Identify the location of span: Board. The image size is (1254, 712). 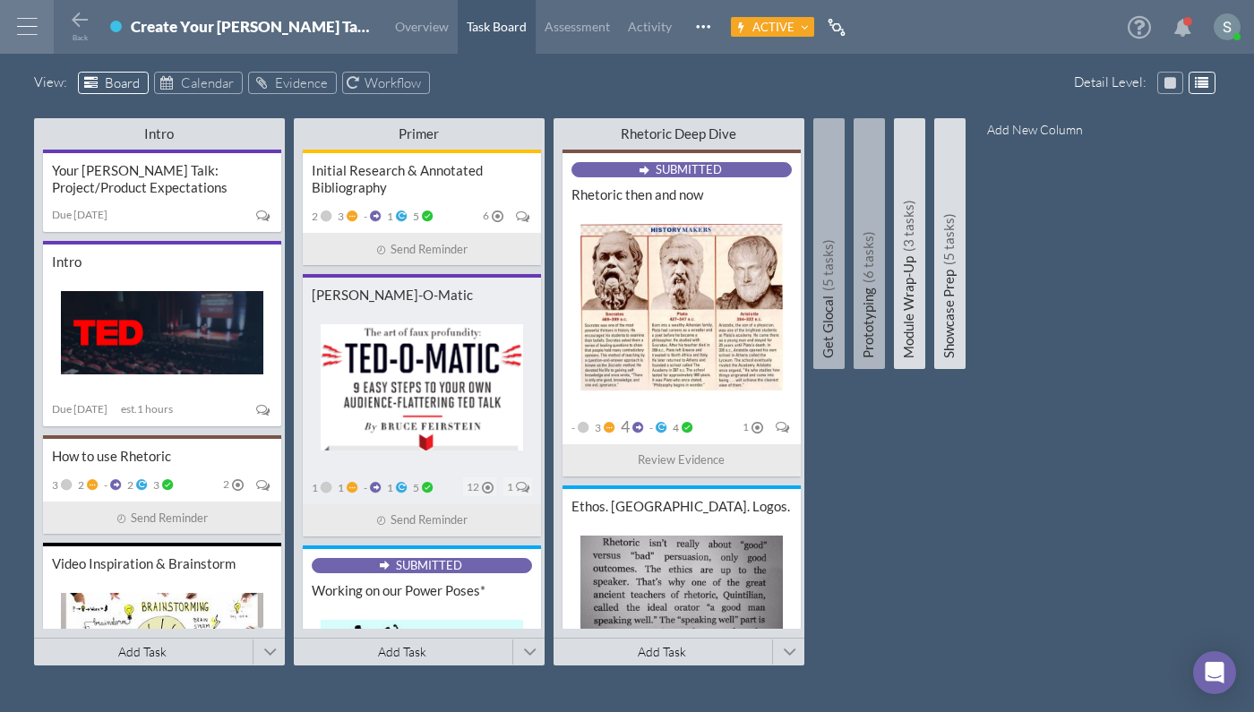
(122, 82).